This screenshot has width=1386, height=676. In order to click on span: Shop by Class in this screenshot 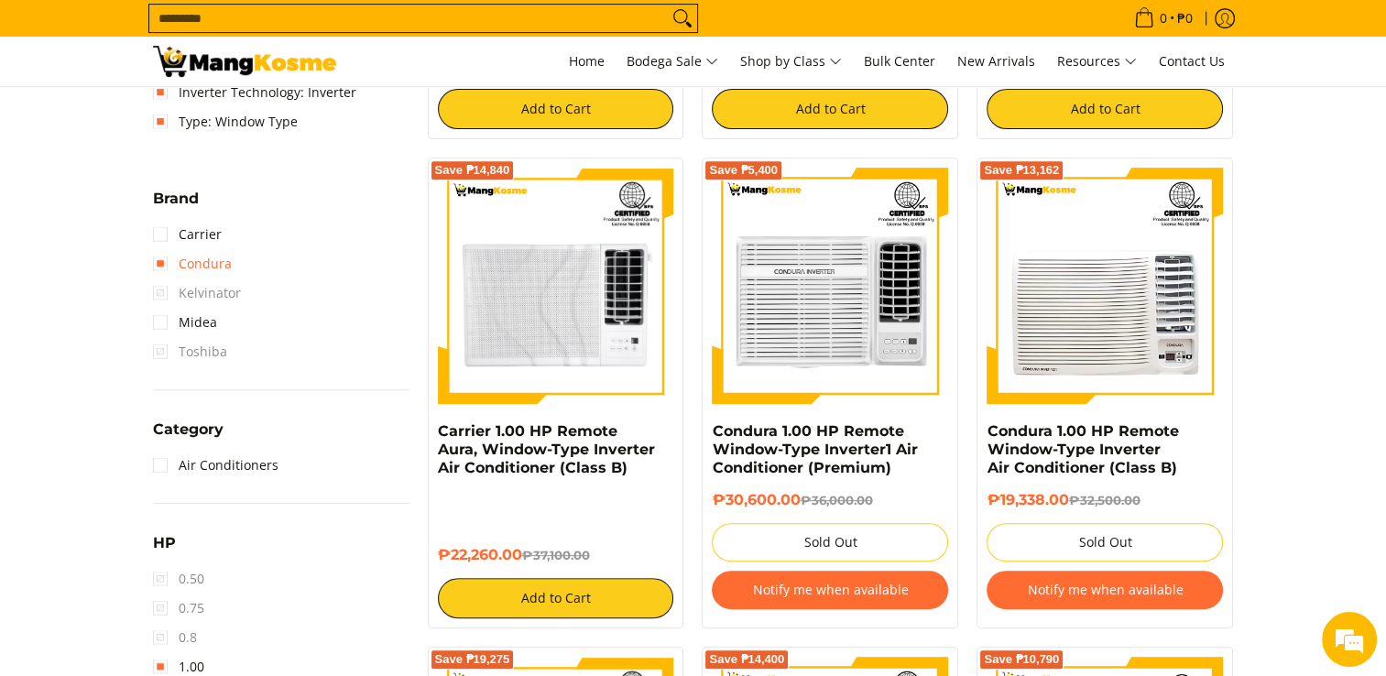, I will do `click(791, 61)`.